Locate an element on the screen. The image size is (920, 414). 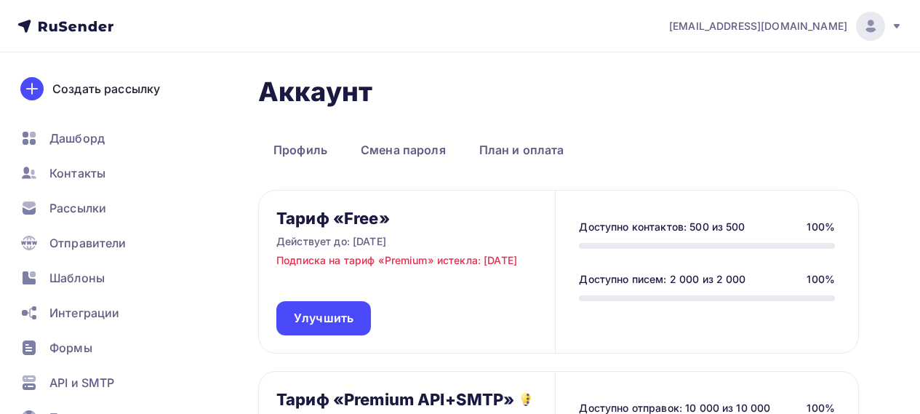
div: Создать рассылку is located at coordinates (106, 89).